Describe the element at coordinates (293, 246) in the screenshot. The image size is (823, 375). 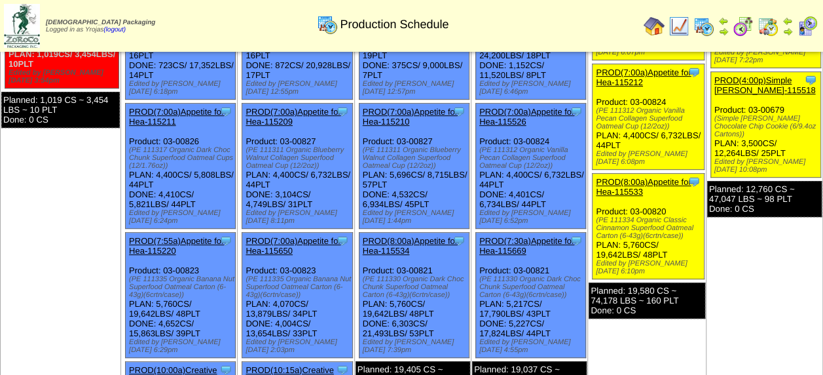
I see `a: PROD(7:00a)Appetite for Hea-115650` at that location.